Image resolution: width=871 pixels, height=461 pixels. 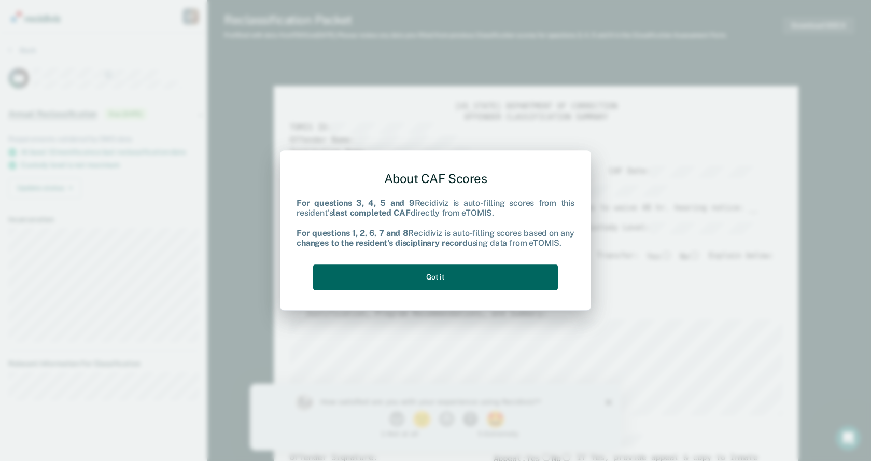 I want to click on button: 5, so click(x=246, y=36).